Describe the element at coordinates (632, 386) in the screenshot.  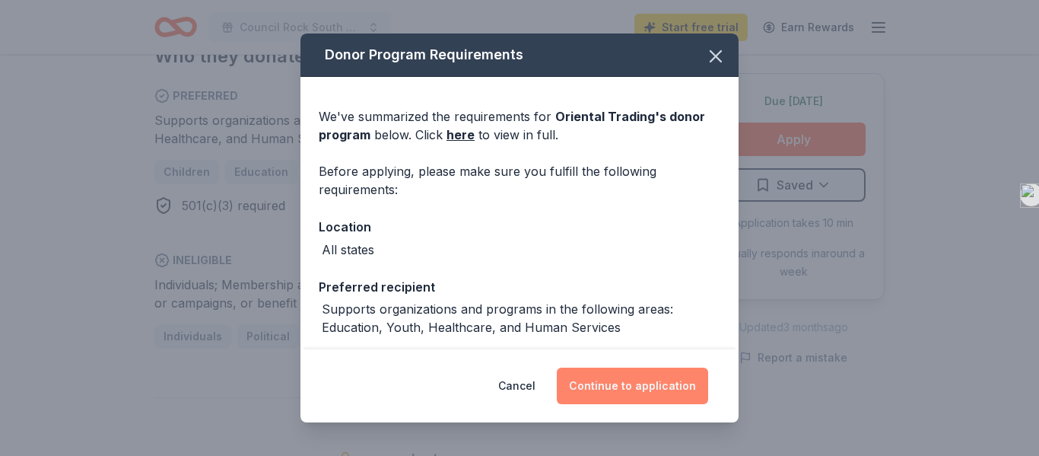
I see `button: Continue to application` at that location.